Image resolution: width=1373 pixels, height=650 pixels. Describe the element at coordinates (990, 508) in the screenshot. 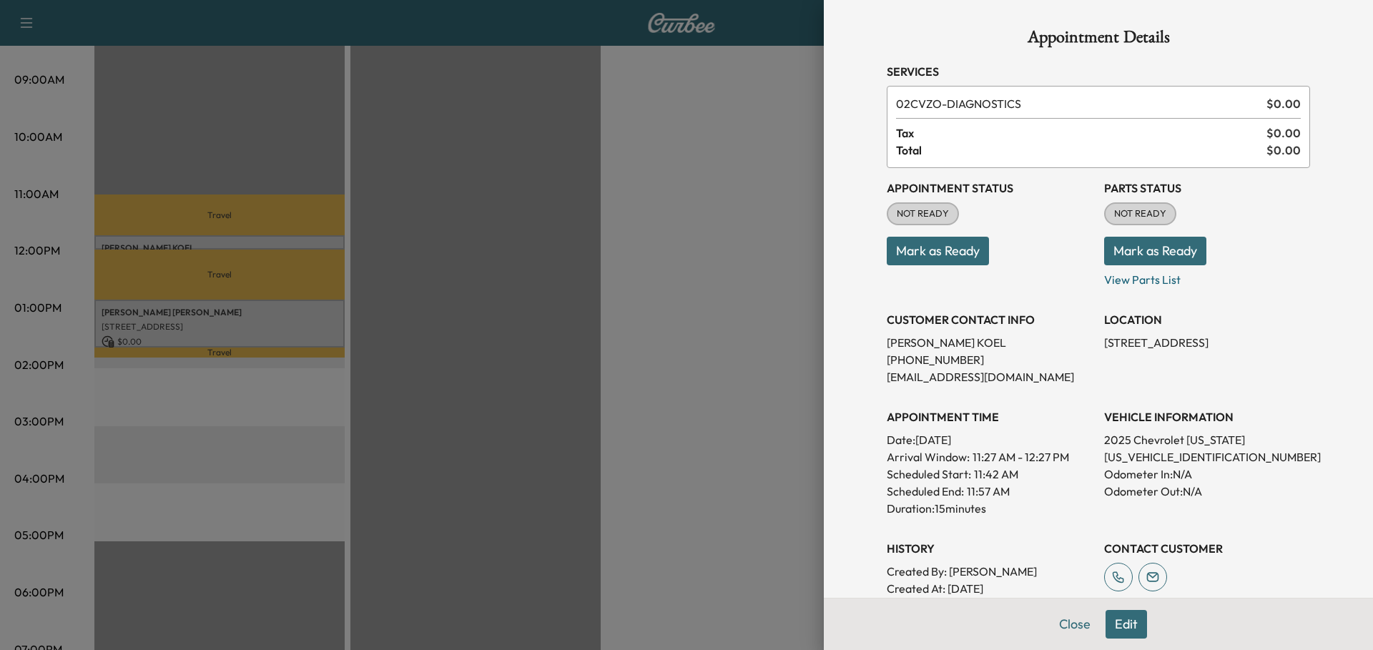

I see `p: Duration: 15 minutes` at that location.